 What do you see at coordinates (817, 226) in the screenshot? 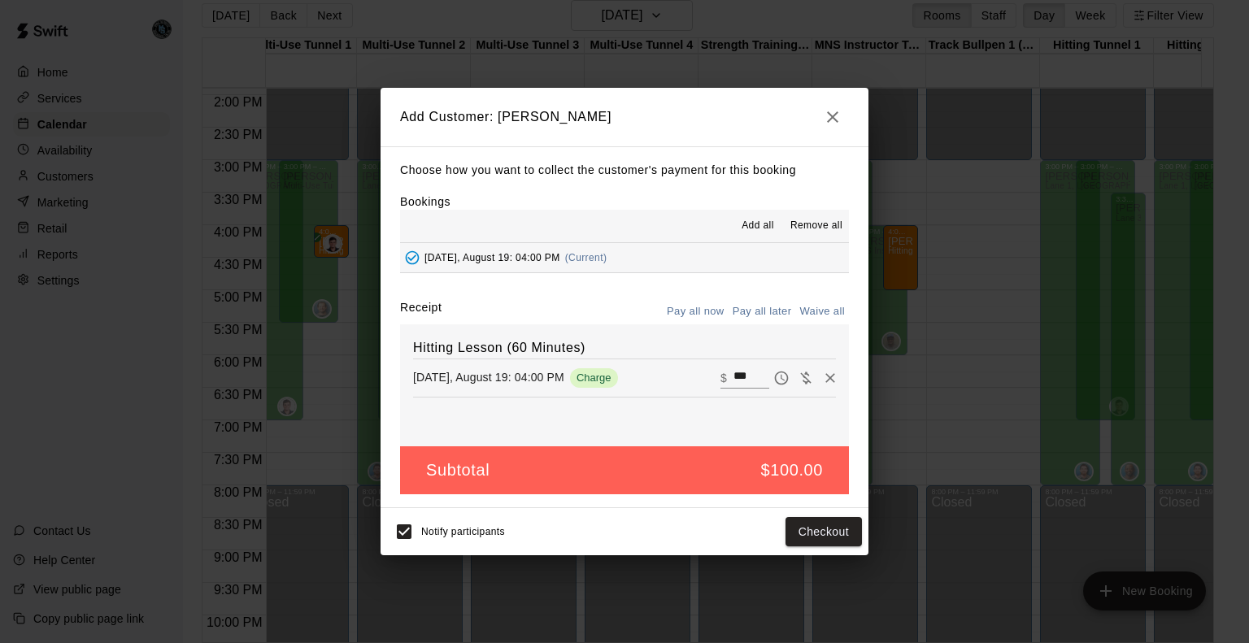
I see `button: Remove all` at bounding box center [817, 226].